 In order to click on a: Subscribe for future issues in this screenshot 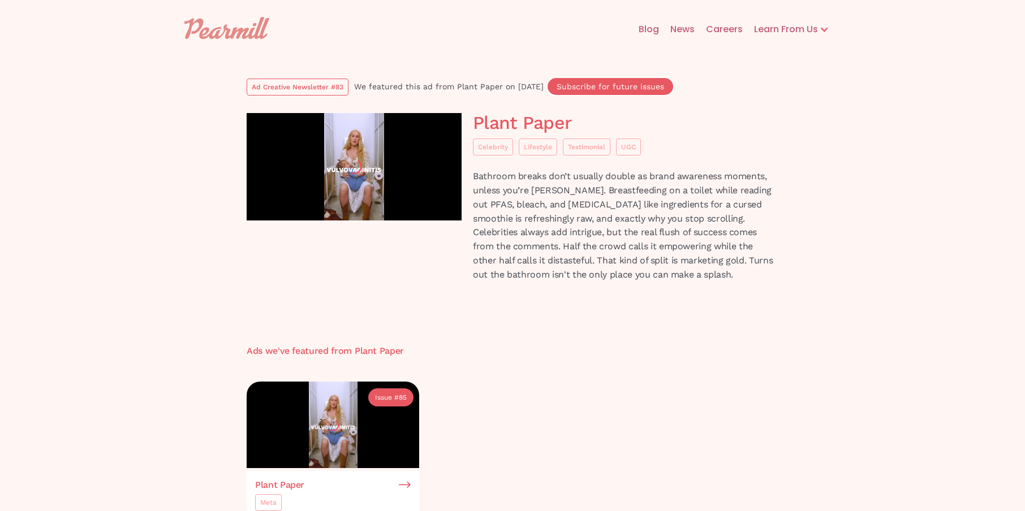, I will do `click(610, 87)`.